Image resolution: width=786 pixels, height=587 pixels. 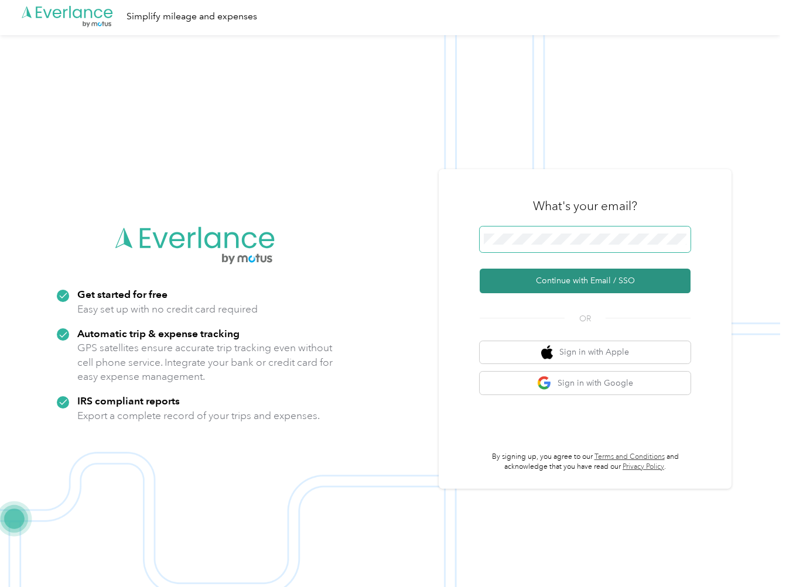 I want to click on strong: Get started for free, so click(x=122, y=294).